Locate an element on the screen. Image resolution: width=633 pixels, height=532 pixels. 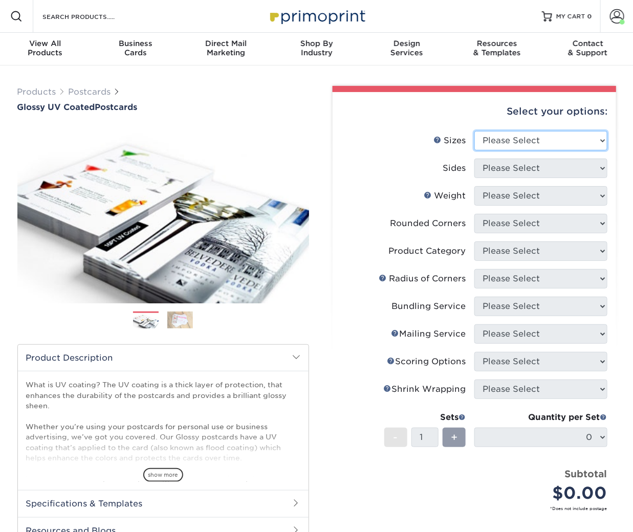
div: & Templates is located at coordinates (497, 48).